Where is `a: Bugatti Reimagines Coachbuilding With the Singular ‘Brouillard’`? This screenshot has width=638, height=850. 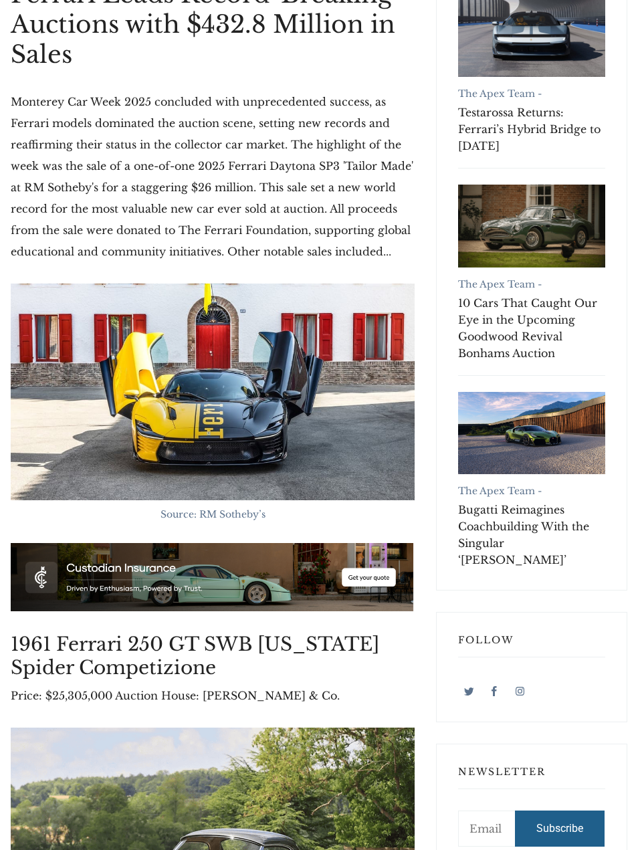
a: Bugatti Reimagines Coachbuilding With the Singular ‘Brouillard’ is located at coordinates (531, 433).